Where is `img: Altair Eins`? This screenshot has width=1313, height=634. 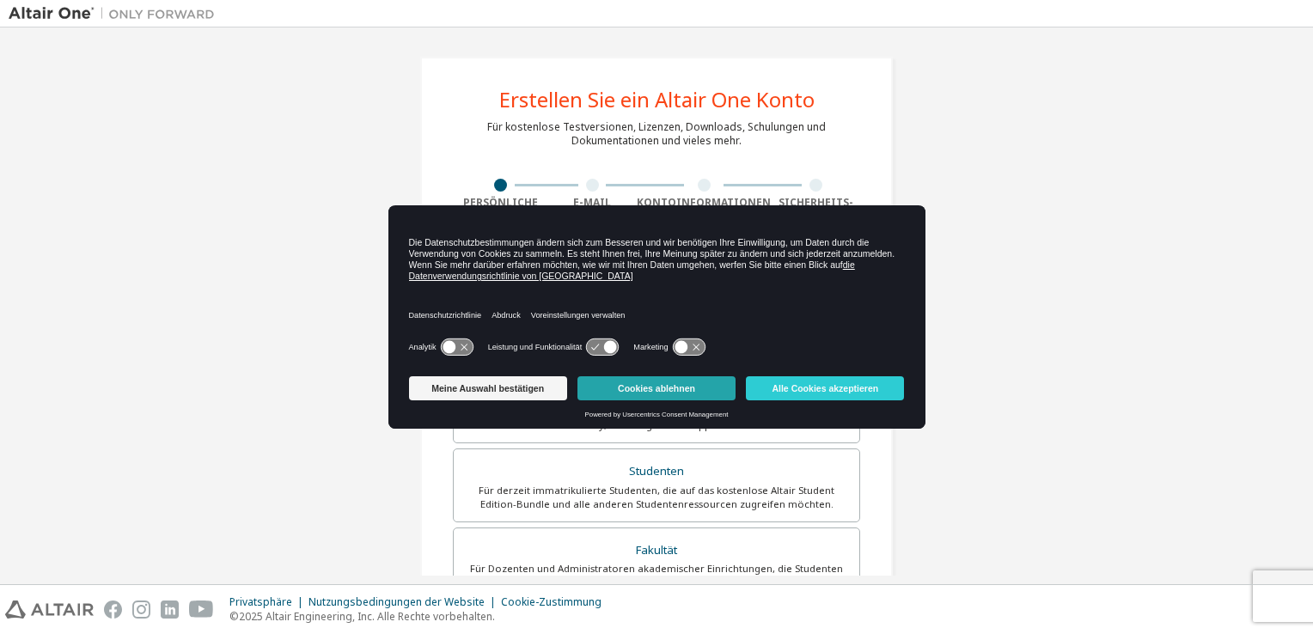
img: Altair Eins is located at coordinates (116, 14).